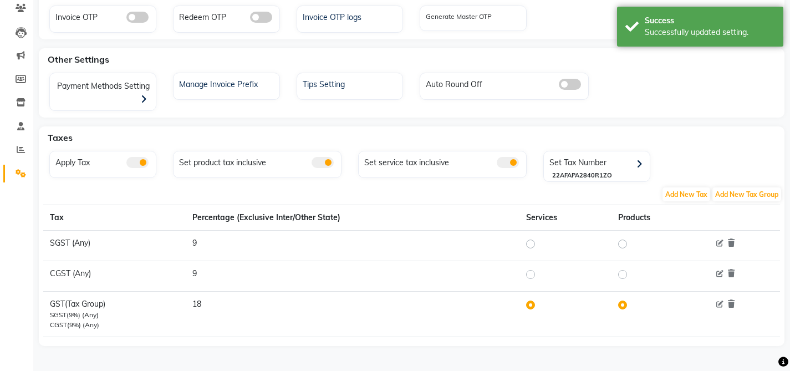 This screenshot has height=371, width=790. What do you see at coordinates (710, 32) in the screenshot?
I see `div: Successfully updated setting.` at bounding box center [710, 32].